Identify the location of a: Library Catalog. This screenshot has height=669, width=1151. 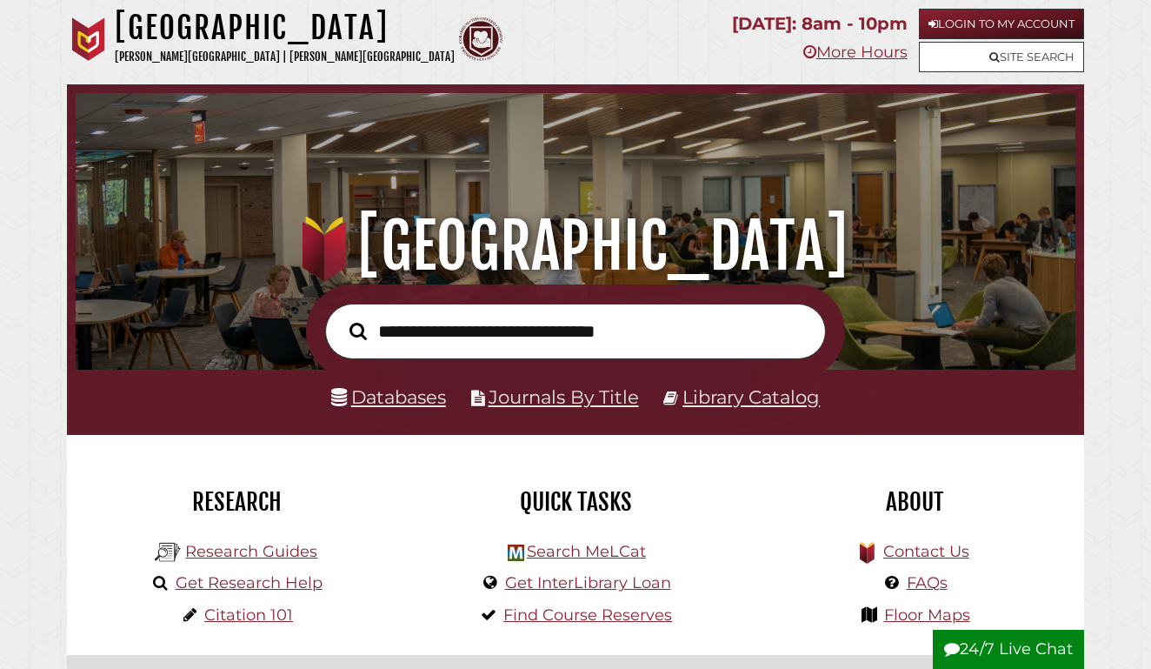
(751, 396).